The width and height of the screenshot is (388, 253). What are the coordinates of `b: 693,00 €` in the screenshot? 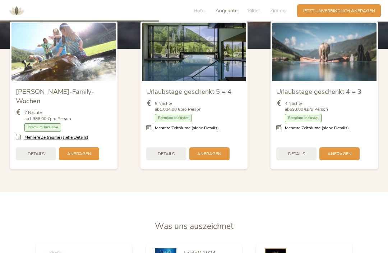 It's located at (298, 109).